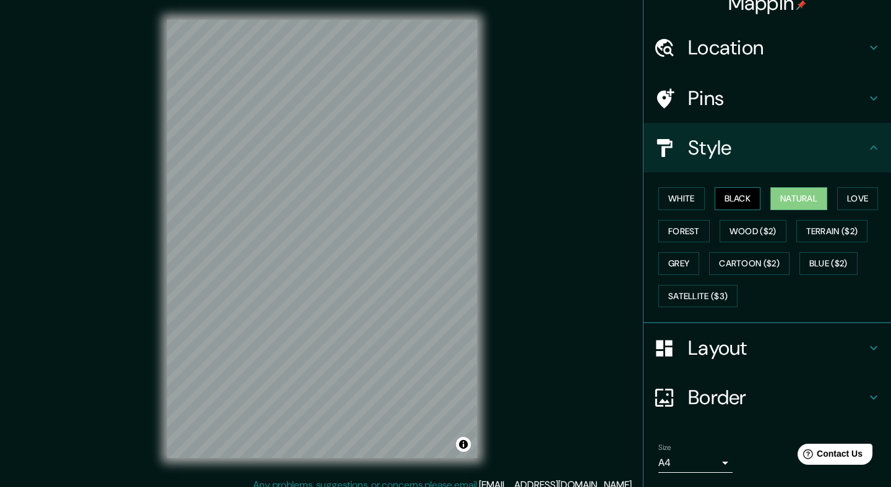 This screenshot has width=891, height=487. What do you see at coordinates (683, 231) in the screenshot?
I see `button: Forest` at bounding box center [683, 231].